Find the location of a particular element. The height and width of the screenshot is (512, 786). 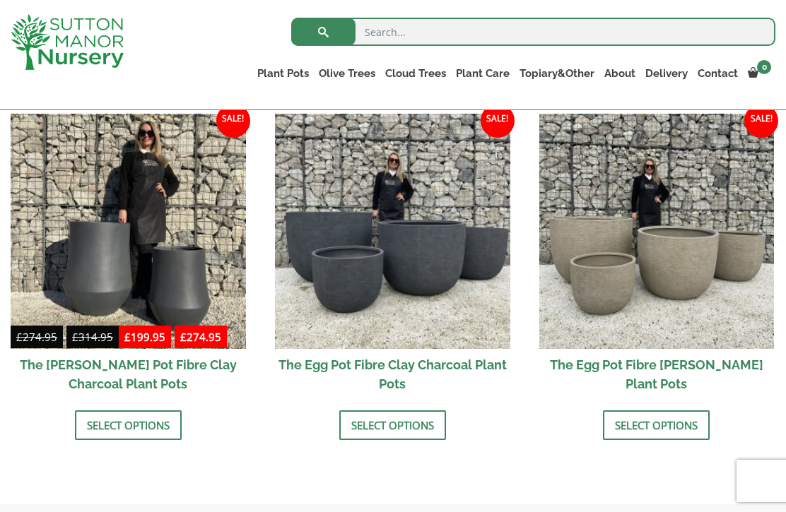

a: Plant Pots is located at coordinates (283, 73).